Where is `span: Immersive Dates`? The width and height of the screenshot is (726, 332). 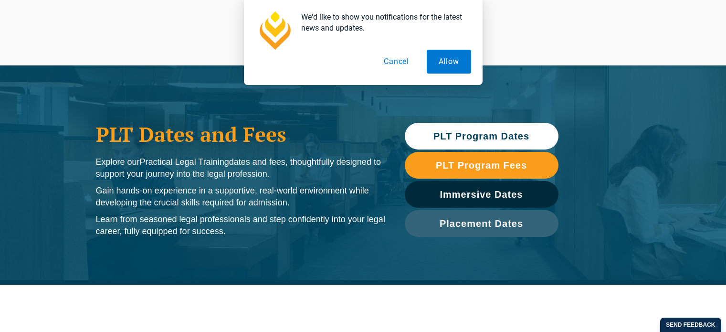
span: Immersive Dates is located at coordinates (481, 194).